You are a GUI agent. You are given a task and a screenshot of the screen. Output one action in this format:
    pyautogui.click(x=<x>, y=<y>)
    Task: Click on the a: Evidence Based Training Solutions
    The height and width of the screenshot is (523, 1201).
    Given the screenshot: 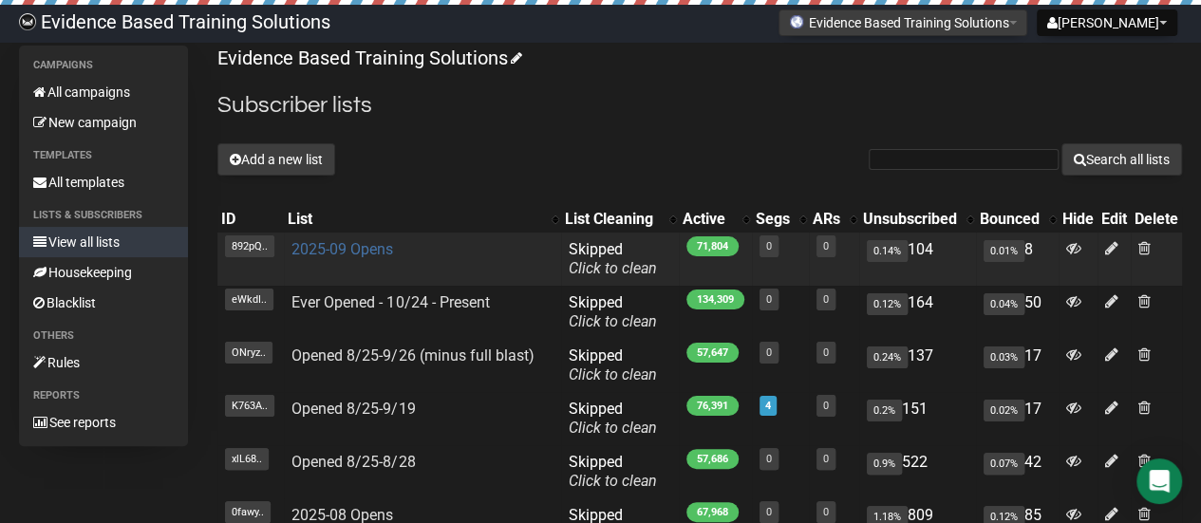 What is the action you would take?
    pyautogui.click(x=367, y=58)
    